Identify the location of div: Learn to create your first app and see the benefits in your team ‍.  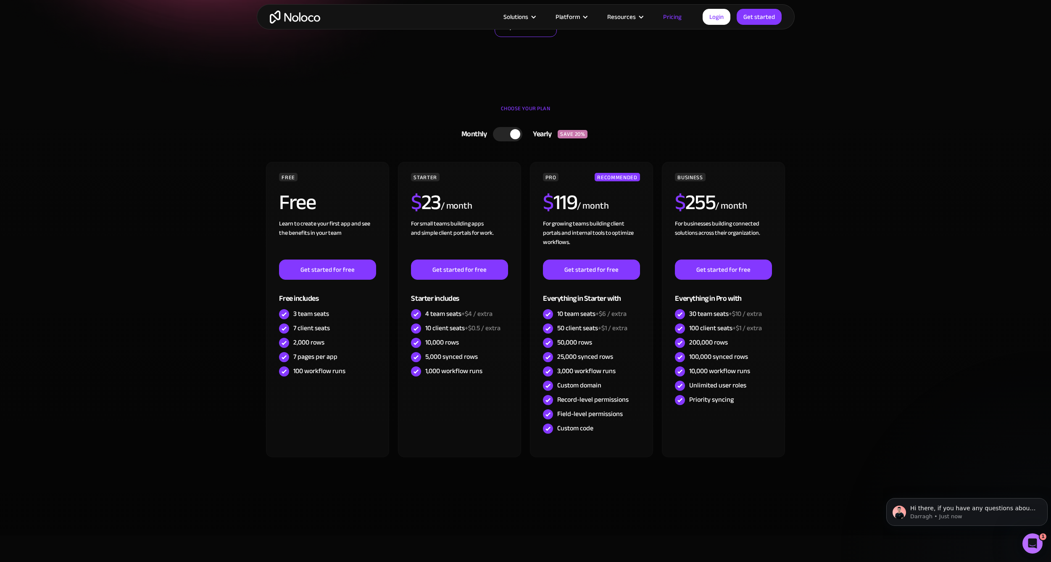
(327, 239).